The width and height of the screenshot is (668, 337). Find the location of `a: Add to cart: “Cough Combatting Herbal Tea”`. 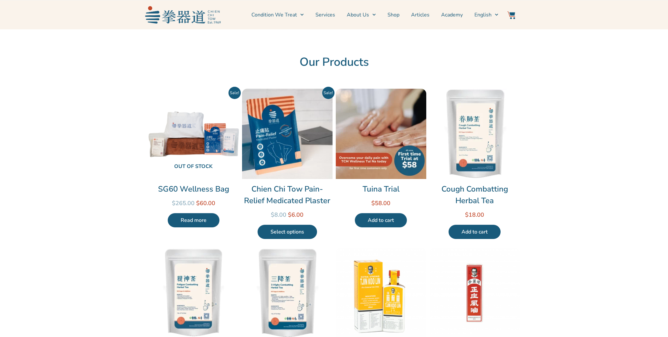

a: Add to cart: “Cough Combatting Herbal Tea” is located at coordinates (474, 232).